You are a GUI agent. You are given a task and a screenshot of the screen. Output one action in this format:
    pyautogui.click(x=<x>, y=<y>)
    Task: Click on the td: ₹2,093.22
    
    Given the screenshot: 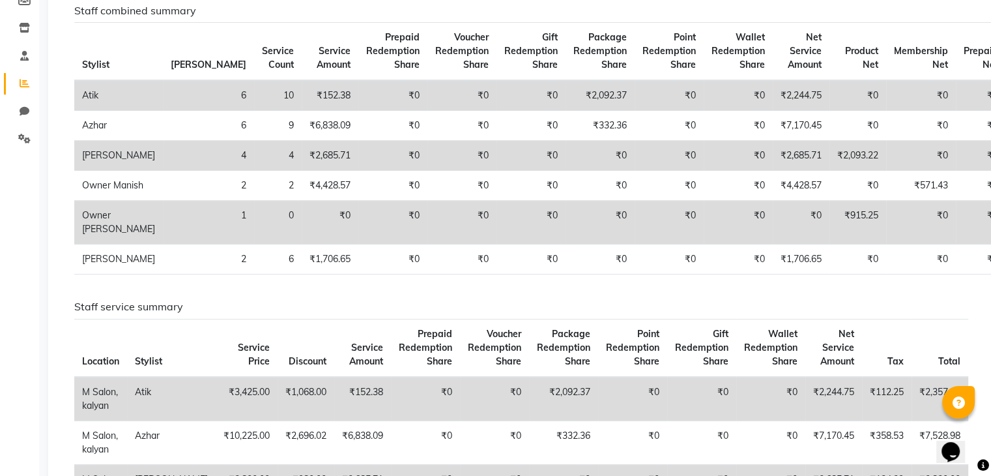 What is the action you would take?
    pyautogui.click(x=857, y=156)
    